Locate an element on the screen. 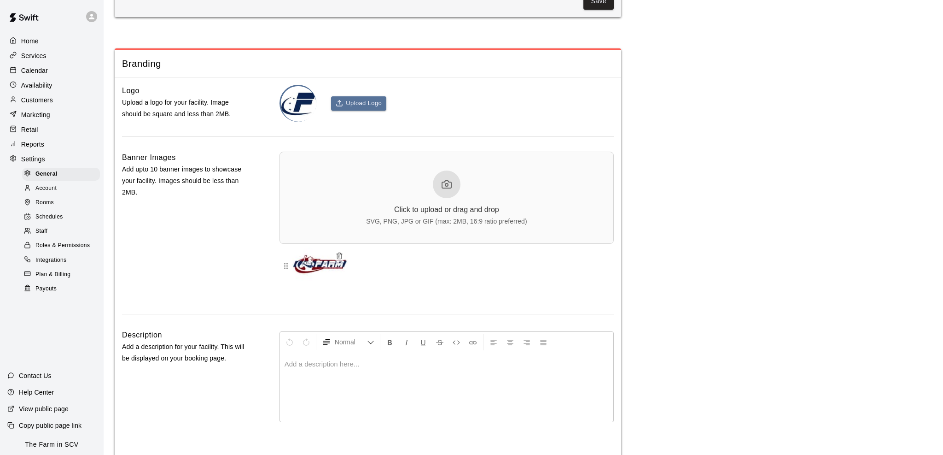 This screenshot has width=943, height=455. span: Schedules is located at coordinates (49, 217).